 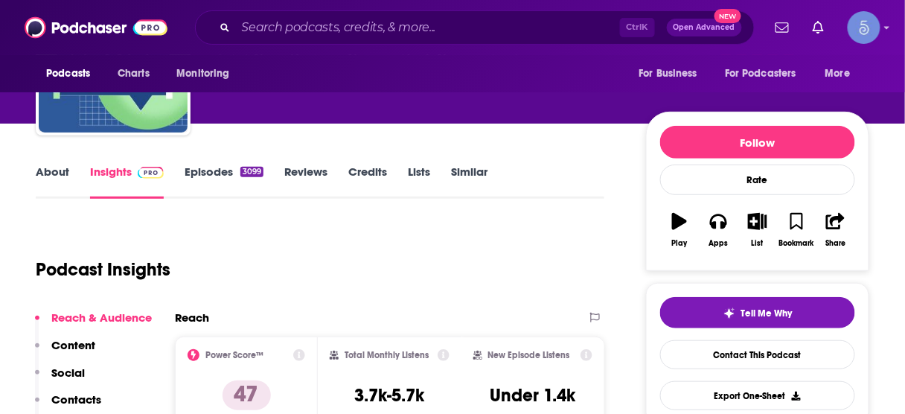 I want to click on a: Lists, so click(x=419, y=182).